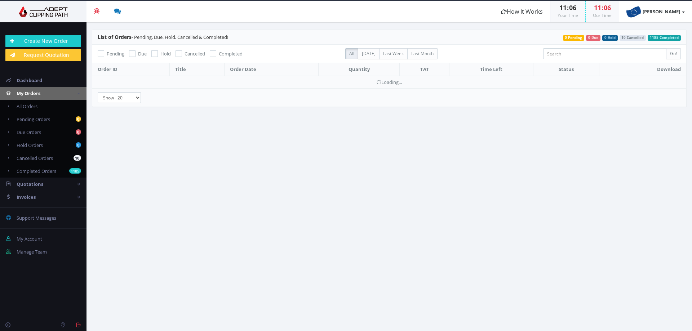 Image resolution: width=692 pixels, height=331 pixels. Describe the element at coordinates (75, 171) in the screenshot. I see `b: 1185` at that location.